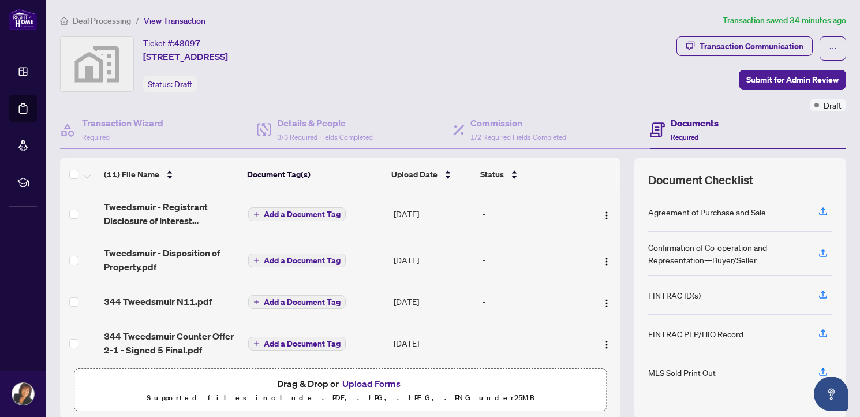 Image resolution: width=860 pixels, height=417 pixels. Describe the element at coordinates (833, 48) in the screenshot. I see `span: ellipsis` at that location.